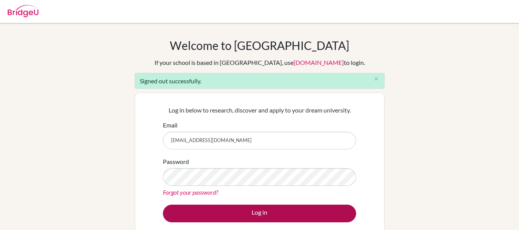 The image size is (519, 230). Describe the element at coordinates (259, 214) in the screenshot. I see `button: Log in` at that location.